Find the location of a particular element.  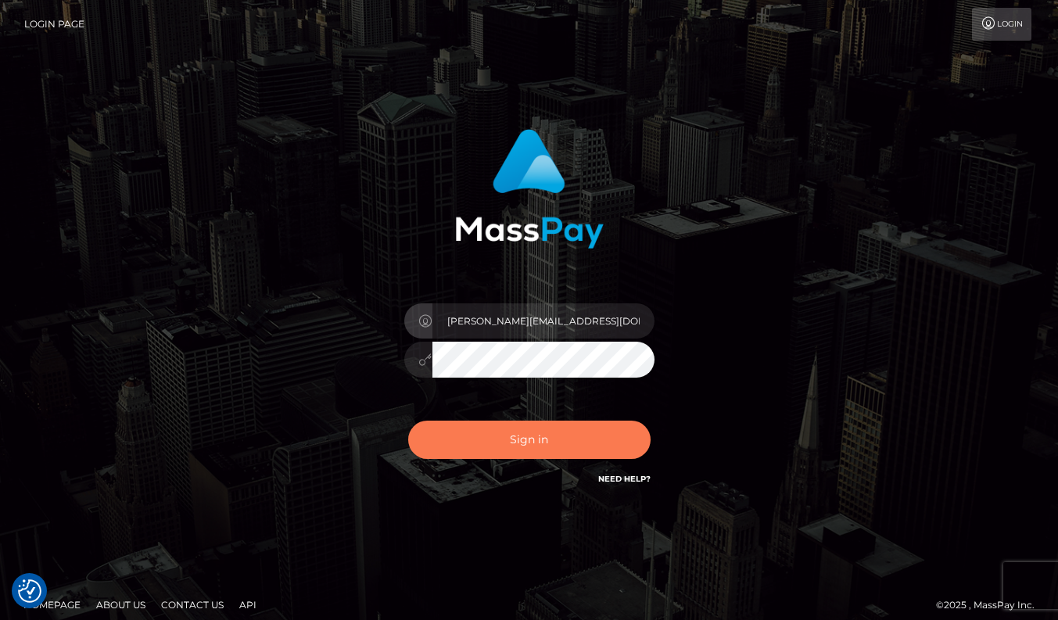

a: About Us is located at coordinates (120, 604).